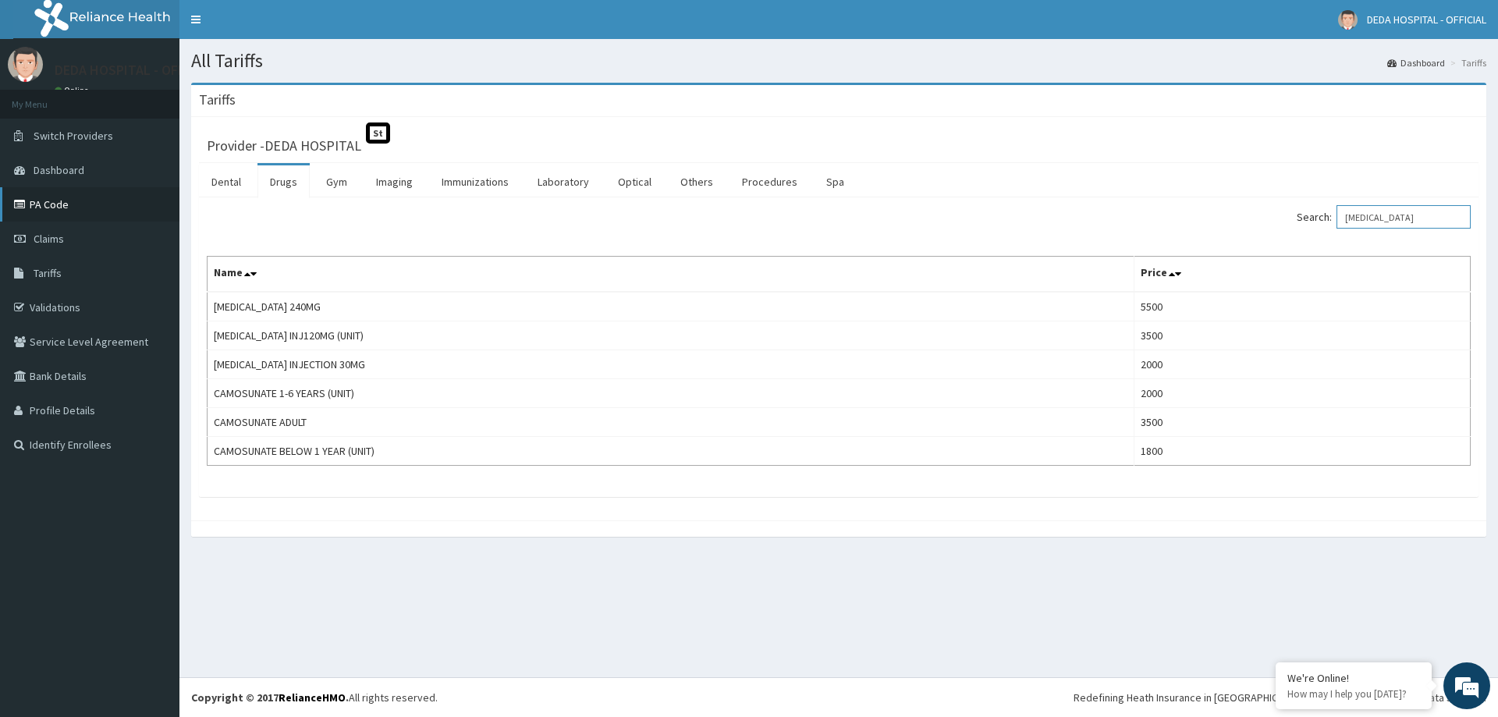 The image size is (1498, 717). What do you see at coordinates (336, 182) in the screenshot?
I see `a: Gym` at bounding box center [336, 182].